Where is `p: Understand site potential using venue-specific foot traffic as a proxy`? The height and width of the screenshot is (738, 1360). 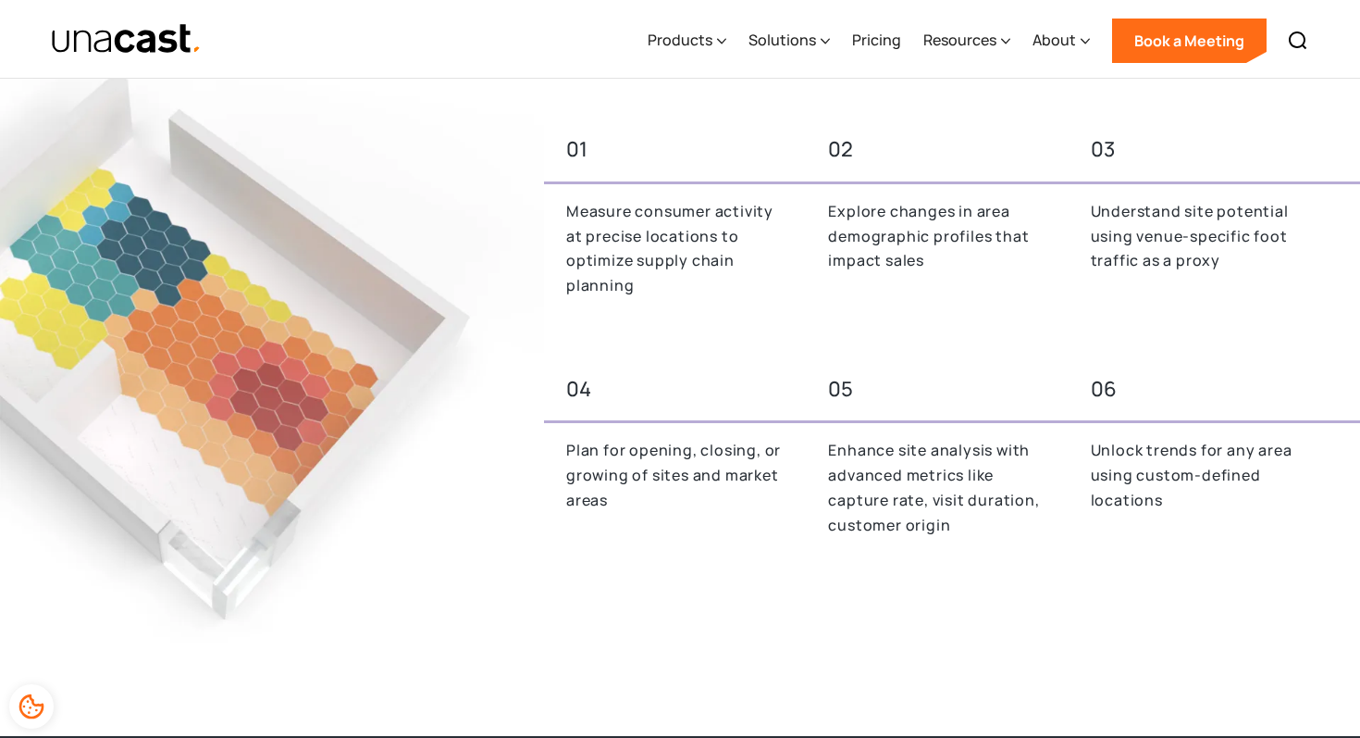
p: Understand site potential using venue-specific foot traffic as a proxy is located at coordinates (1199, 236).